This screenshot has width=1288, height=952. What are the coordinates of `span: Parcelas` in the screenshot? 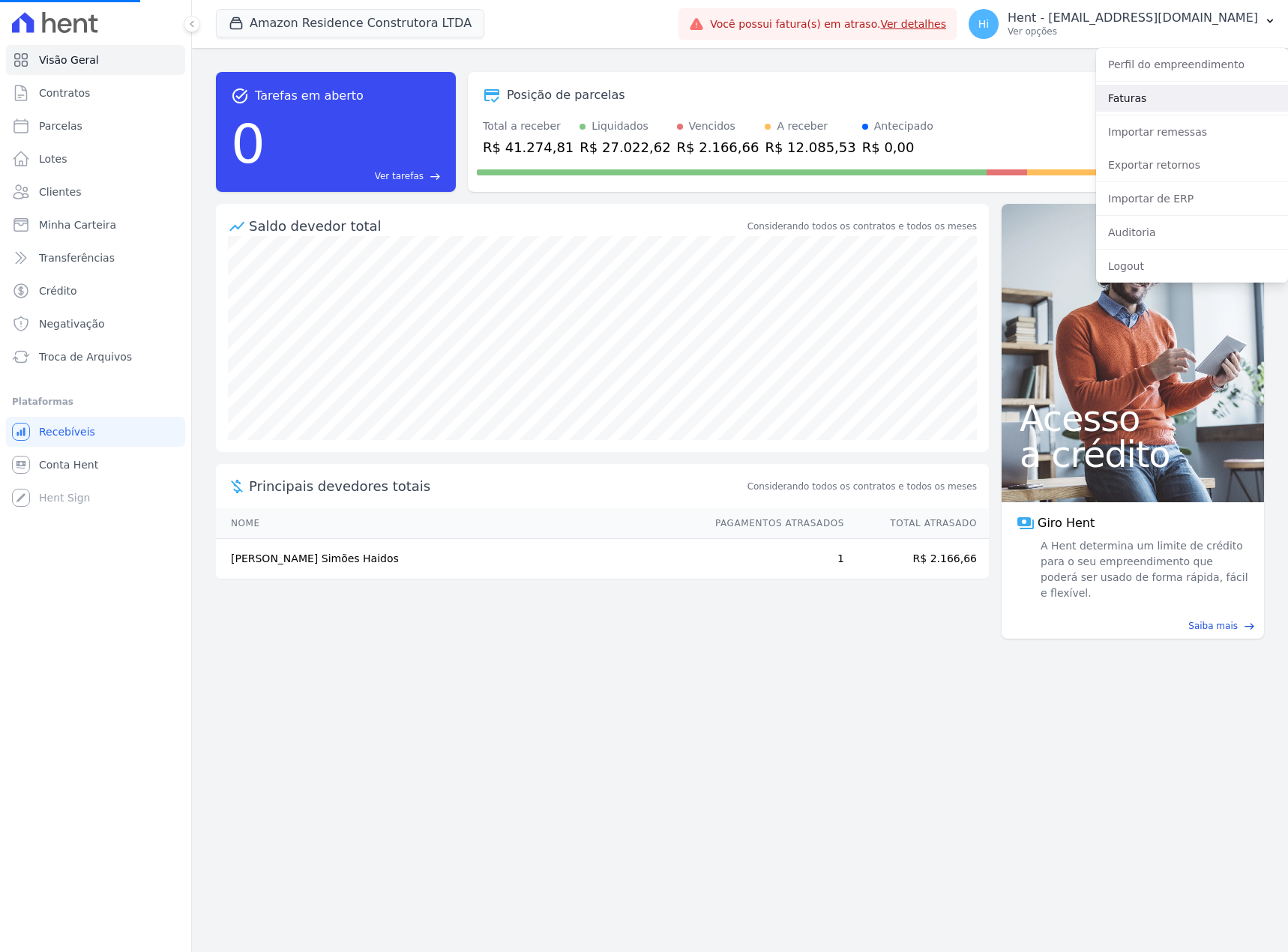 It's located at (61, 126).